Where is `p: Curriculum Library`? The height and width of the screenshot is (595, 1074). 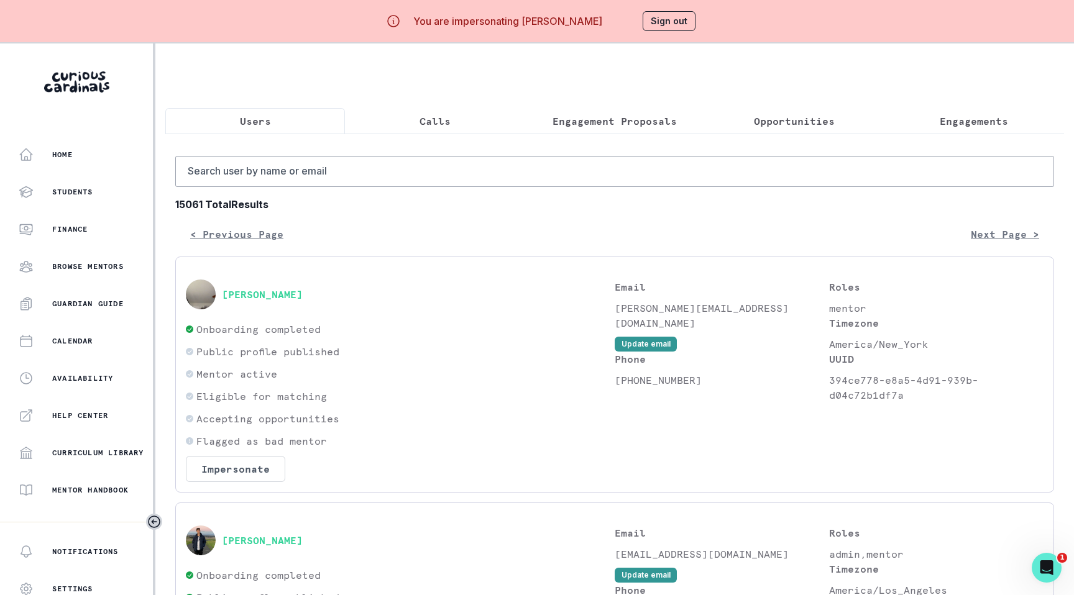 p: Curriculum Library is located at coordinates (98, 453).